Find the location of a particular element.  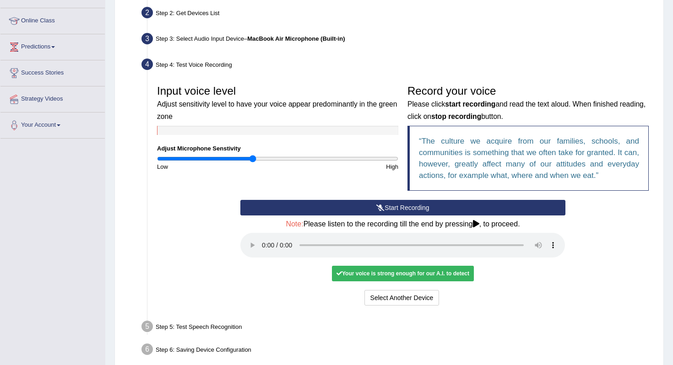

b: stop recording is located at coordinates (456, 116).